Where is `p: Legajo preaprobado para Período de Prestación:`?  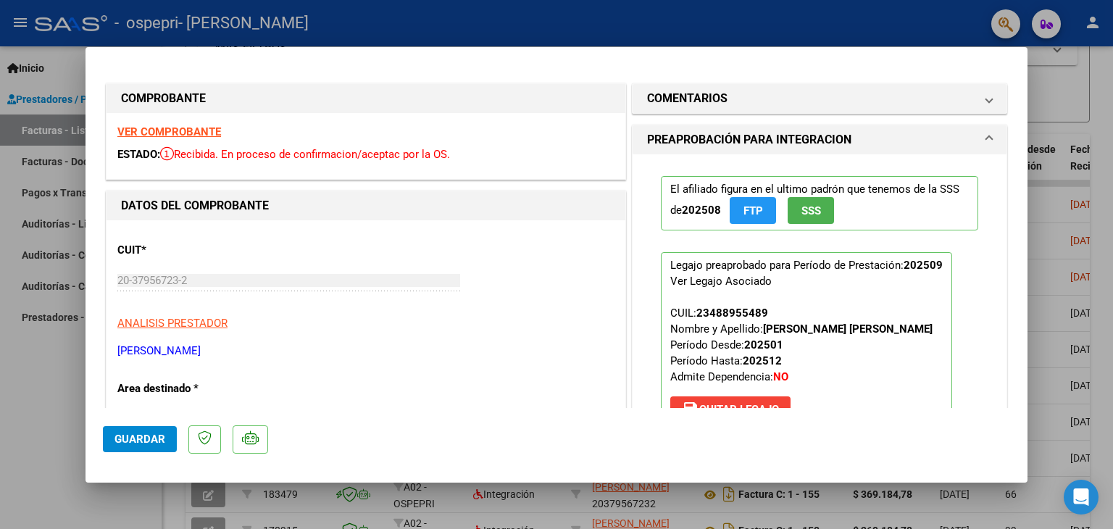 p: Legajo preaprobado para Período de Prestación: is located at coordinates (806, 340).